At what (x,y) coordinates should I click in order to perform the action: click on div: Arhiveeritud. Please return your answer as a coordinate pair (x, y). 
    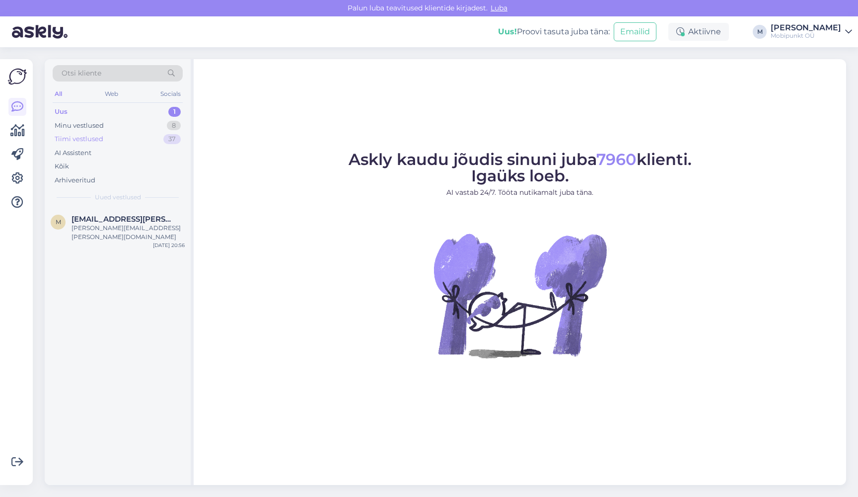
    Looking at the image, I should click on (75, 180).